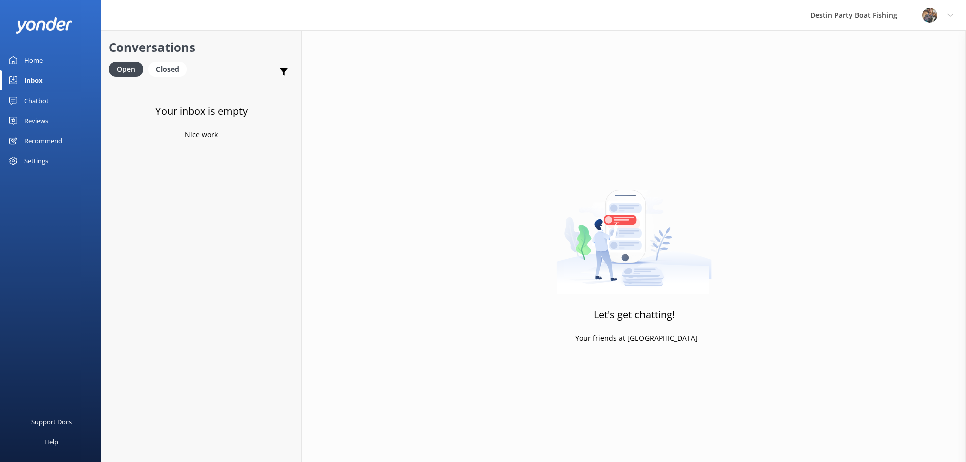  What do you see at coordinates (201, 111) in the screenshot?
I see `h3: Your inbox is empty` at bounding box center [201, 111].